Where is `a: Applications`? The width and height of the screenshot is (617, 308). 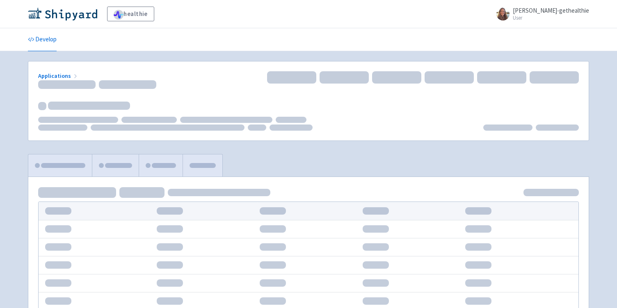
a: Applications is located at coordinates (58, 76).